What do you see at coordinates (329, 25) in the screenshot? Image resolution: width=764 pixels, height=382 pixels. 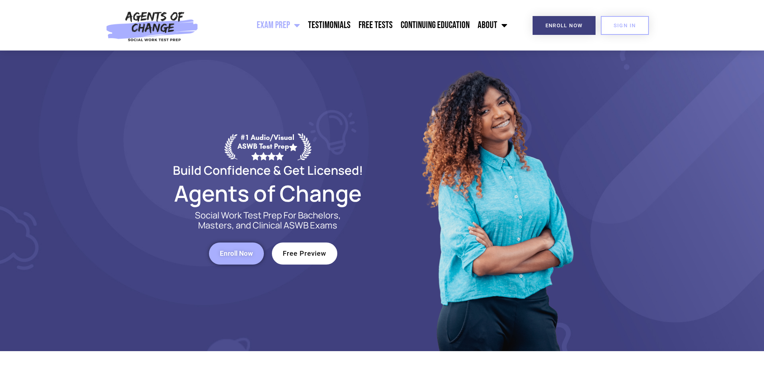 I see `a: Testimonials` at bounding box center [329, 25].